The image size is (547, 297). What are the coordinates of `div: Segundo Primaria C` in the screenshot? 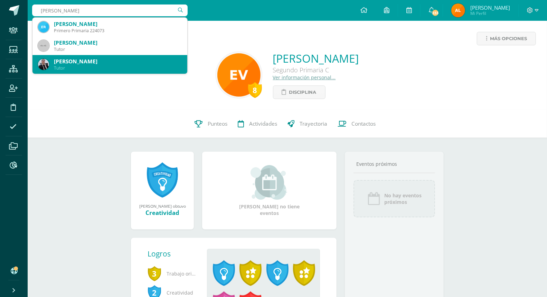 It's located at (316, 70).